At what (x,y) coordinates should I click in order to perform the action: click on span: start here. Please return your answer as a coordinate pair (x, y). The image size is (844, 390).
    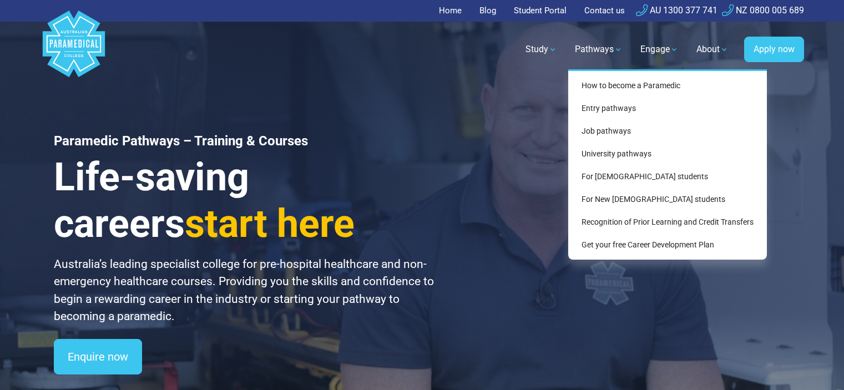
    Looking at the image, I should click on (270, 224).